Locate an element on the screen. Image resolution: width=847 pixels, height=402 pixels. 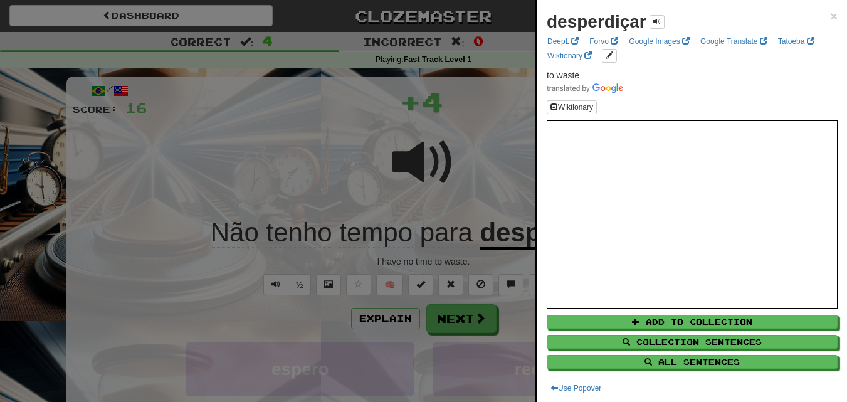
a: Google Translate is located at coordinates (733, 41).